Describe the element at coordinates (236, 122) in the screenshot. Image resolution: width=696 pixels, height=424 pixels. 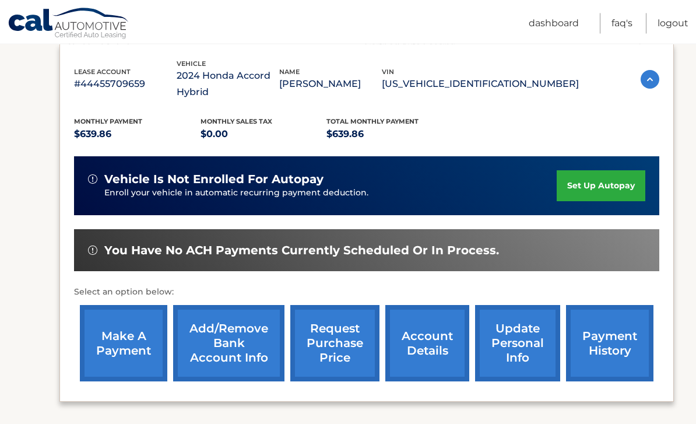
I see `span: Monthly sales Tax` at that location.